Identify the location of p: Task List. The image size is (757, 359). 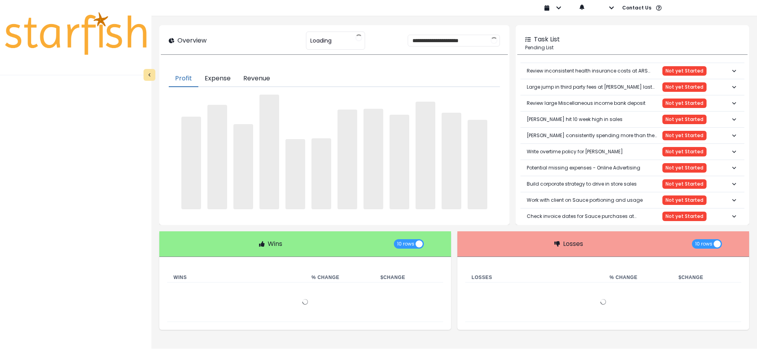
(547, 39).